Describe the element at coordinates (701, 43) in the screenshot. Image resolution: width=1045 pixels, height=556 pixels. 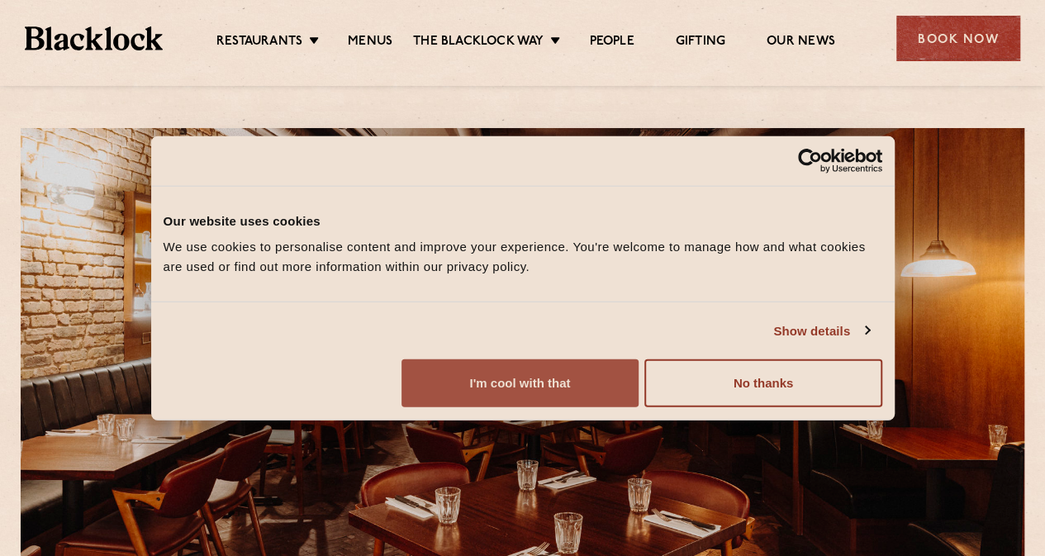
I see `a: Gifting` at that location.